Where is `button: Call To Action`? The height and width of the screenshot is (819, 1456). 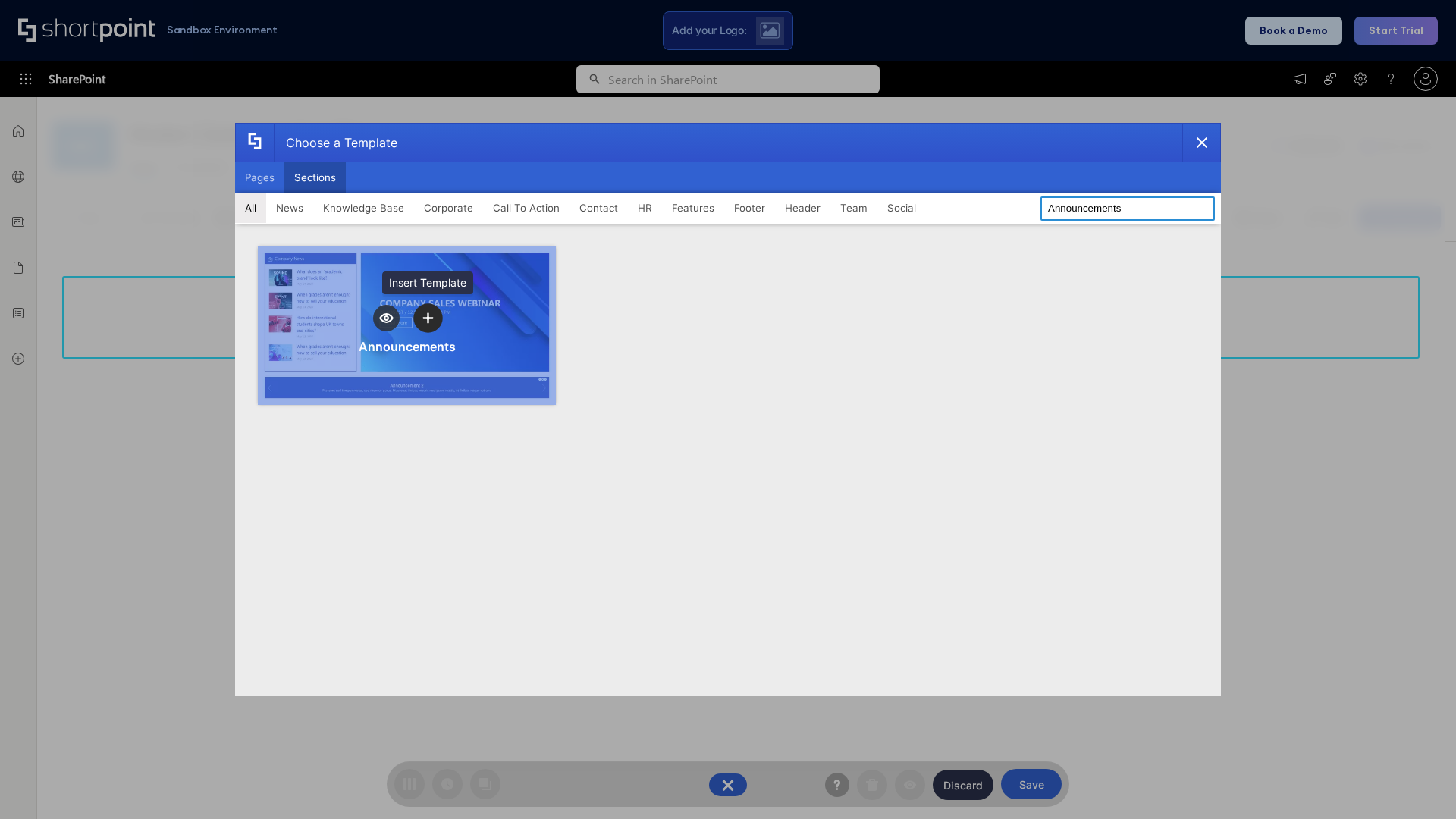 button: Call To Action is located at coordinates (527, 207).